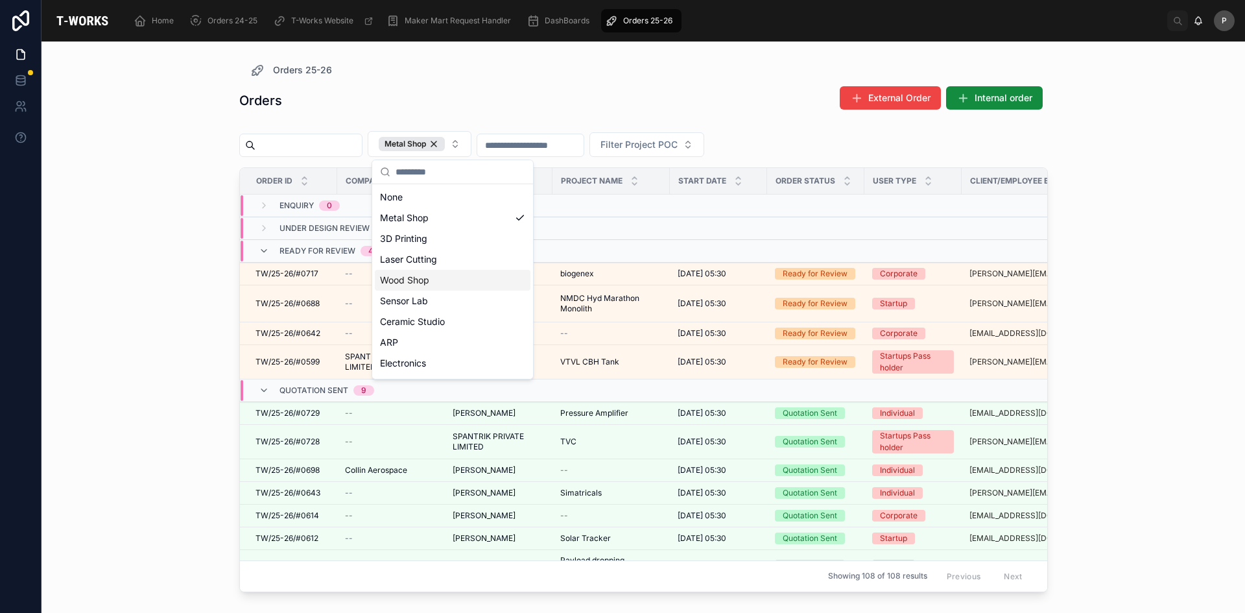  What do you see at coordinates (293, 304) in the screenshot?
I see `a: TW/25-26/#0688` at bounding box center [293, 304].